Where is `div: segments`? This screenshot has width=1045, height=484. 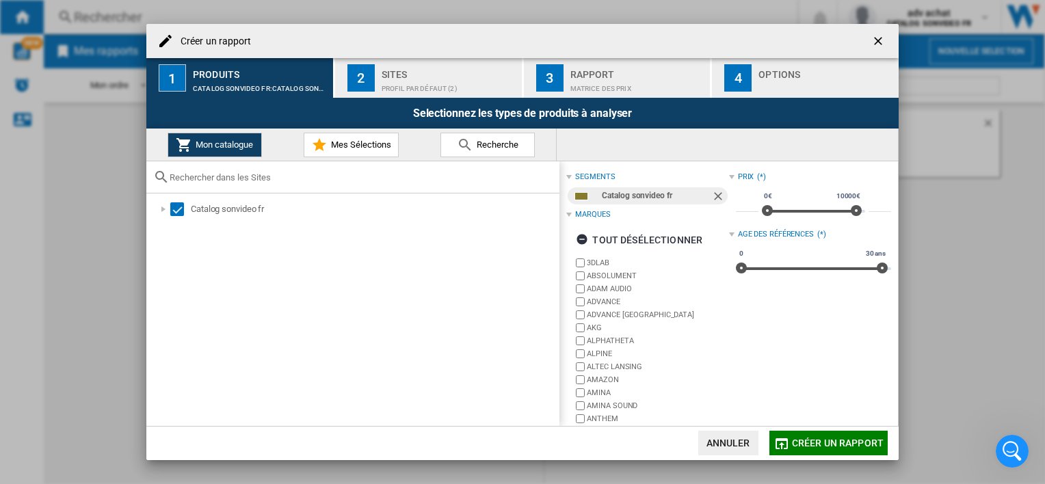
div: segments is located at coordinates (595, 177).